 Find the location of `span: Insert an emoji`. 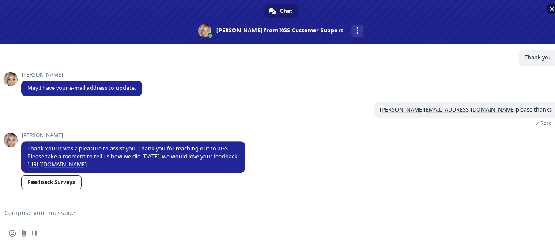

span: Insert an emoji is located at coordinates (12, 233).